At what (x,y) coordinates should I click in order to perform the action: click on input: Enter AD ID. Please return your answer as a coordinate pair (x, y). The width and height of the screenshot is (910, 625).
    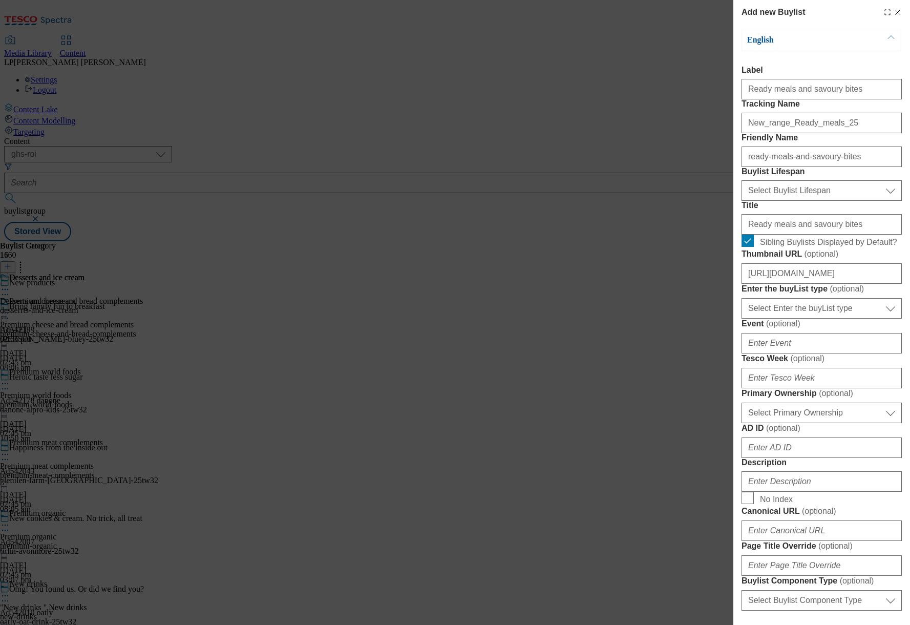
    Looking at the image, I should click on (822, 448).